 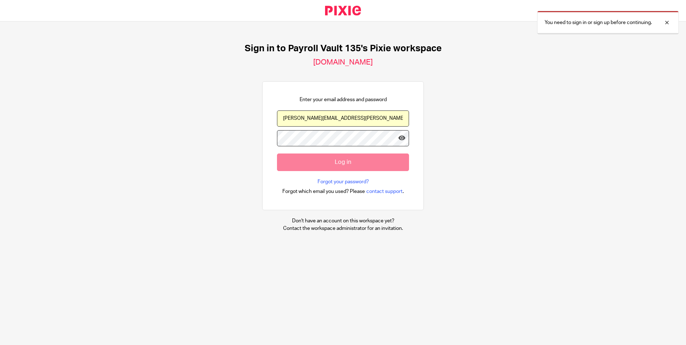 I want to click on input: name@example.com, so click(x=343, y=118).